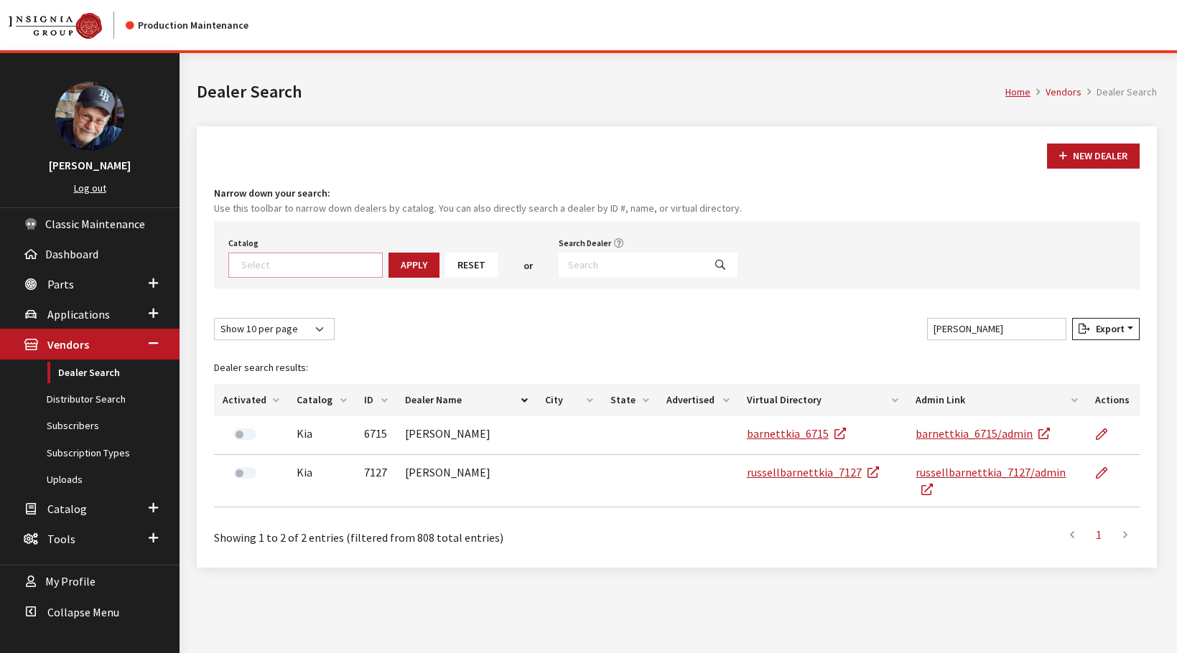  Describe the element at coordinates (243, 243) in the screenshot. I see `label: Catalog` at that location.